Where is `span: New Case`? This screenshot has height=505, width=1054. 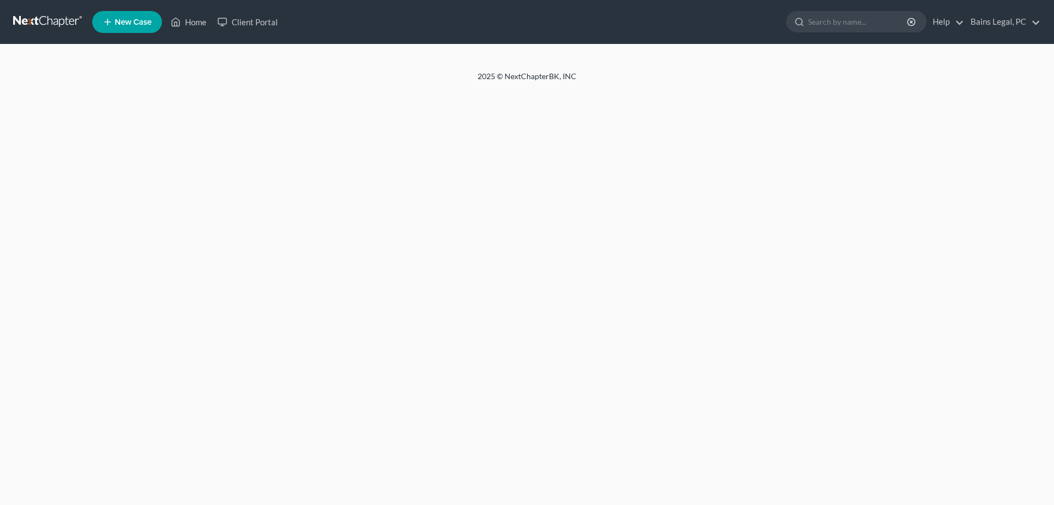
span: New Case is located at coordinates (133, 22).